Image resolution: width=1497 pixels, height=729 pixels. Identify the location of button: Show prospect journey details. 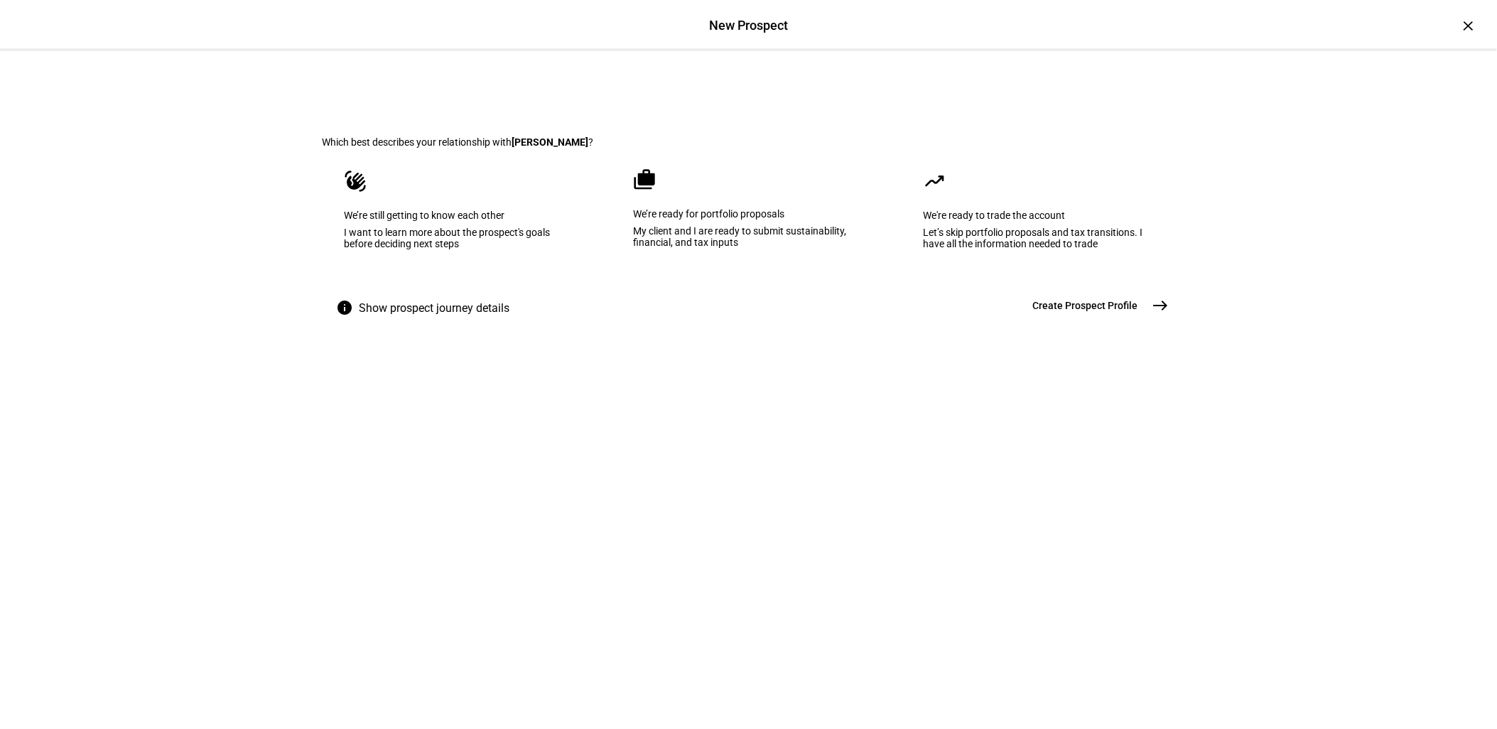
(426, 308).